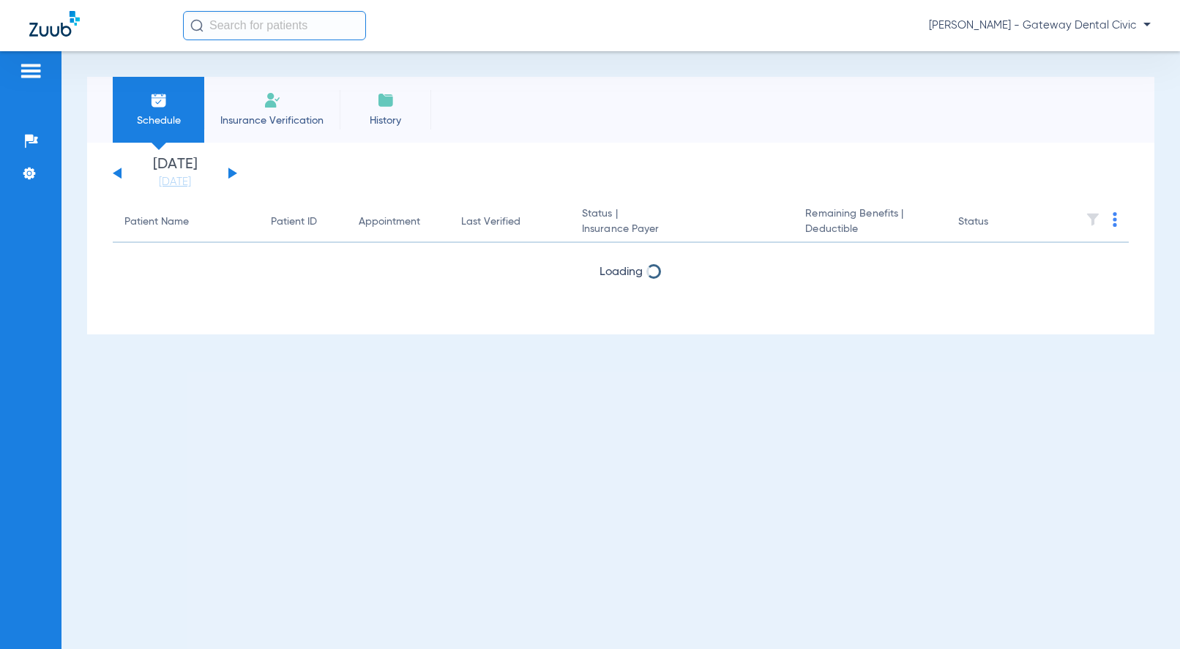 Image resolution: width=1180 pixels, height=649 pixels. I want to click on input: Search for patients, so click(275, 26).